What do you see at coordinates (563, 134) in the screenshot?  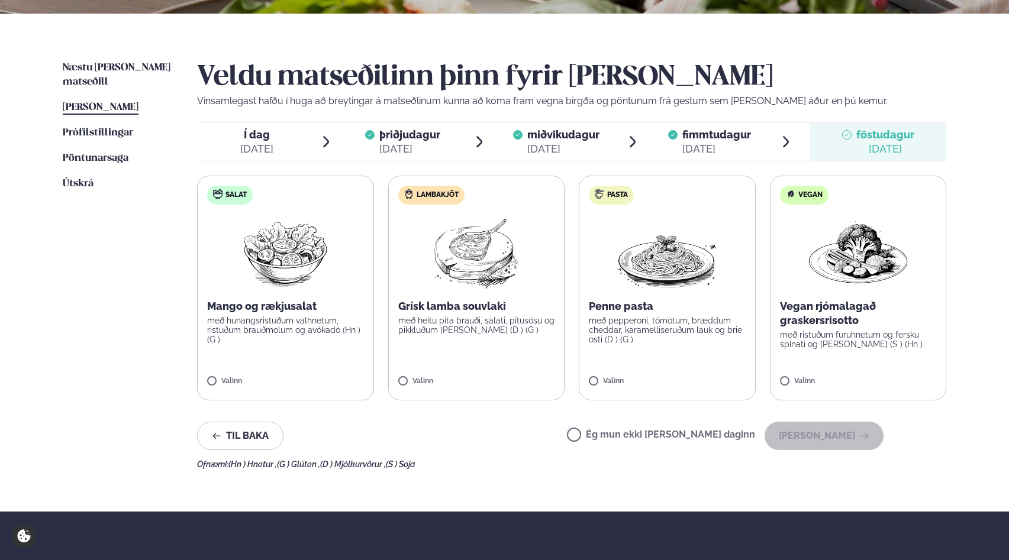 I see `span: miðvikudagur` at bounding box center [563, 134].